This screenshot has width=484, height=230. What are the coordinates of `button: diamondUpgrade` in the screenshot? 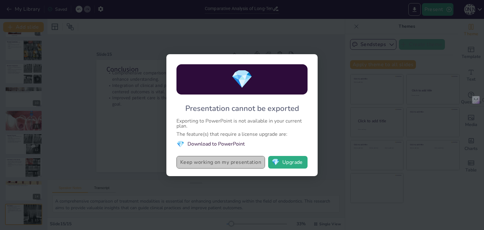 It's located at (288, 162).